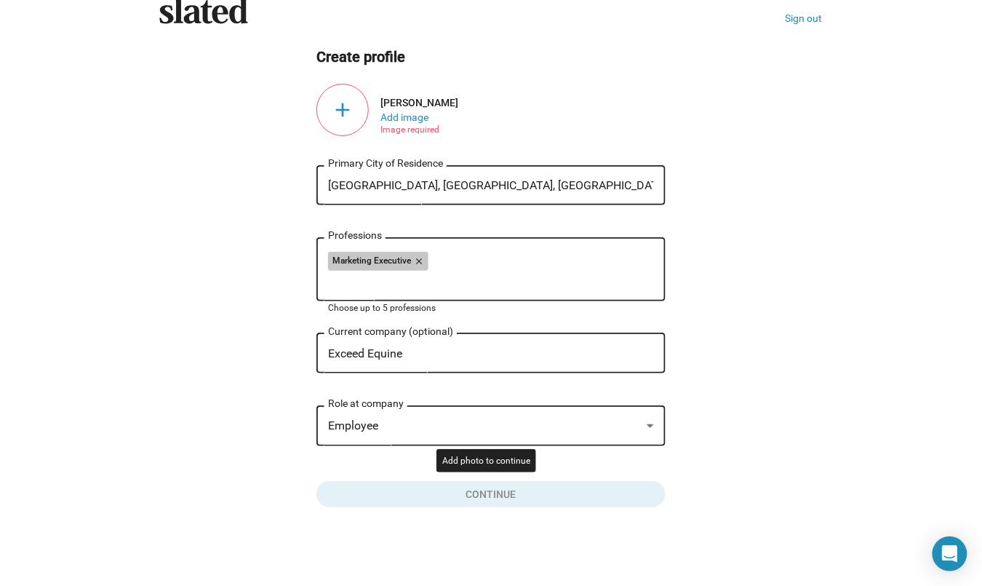  What do you see at coordinates (491, 57) in the screenshot?
I see `h2: Create profile` at bounding box center [491, 57].